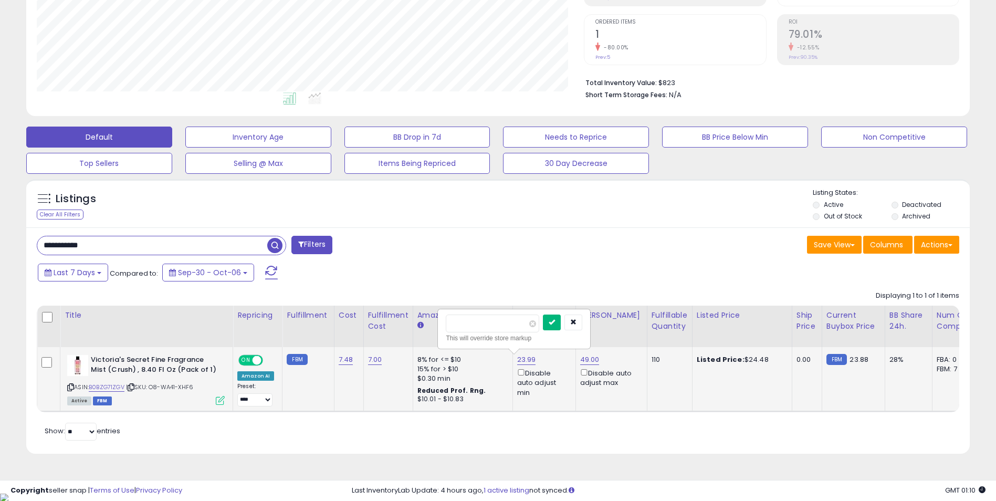 The height and width of the screenshot is (501, 996). Describe the element at coordinates (955, 321) in the screenshot. I see `div: Num of Comp.` at that location.